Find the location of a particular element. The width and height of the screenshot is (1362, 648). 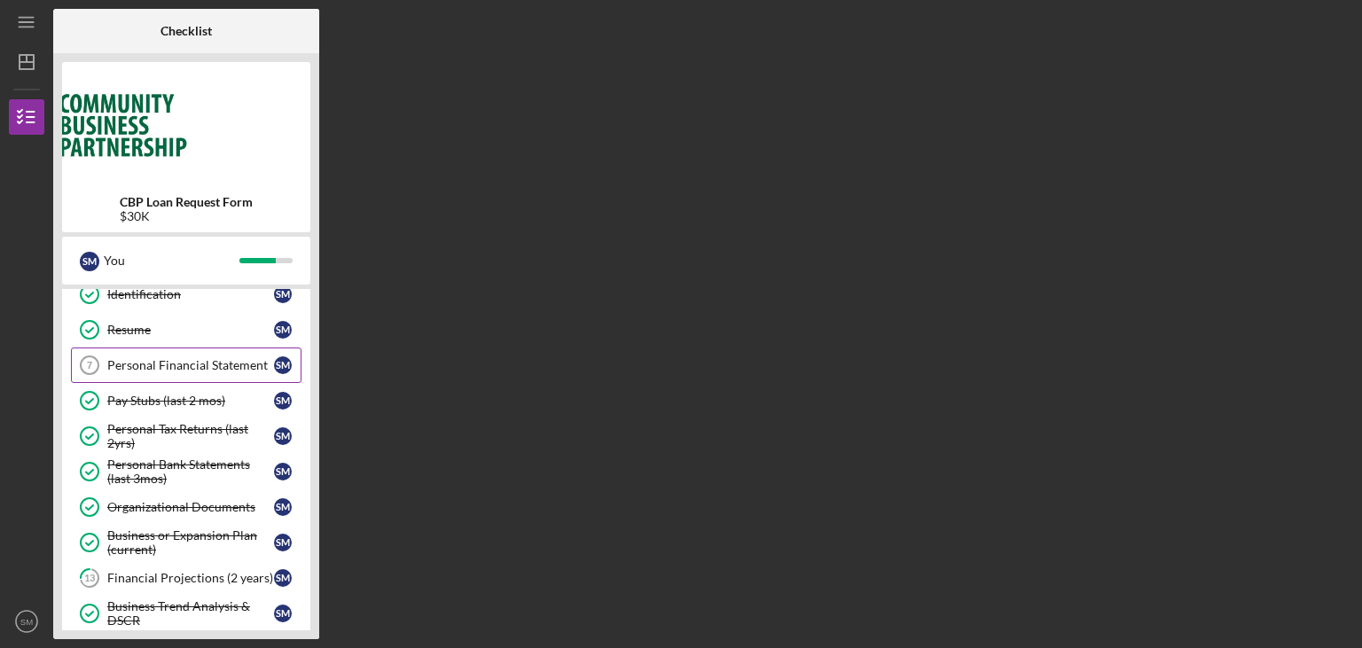

div: Personal Financial Statement is located at coordinates (191, 365).